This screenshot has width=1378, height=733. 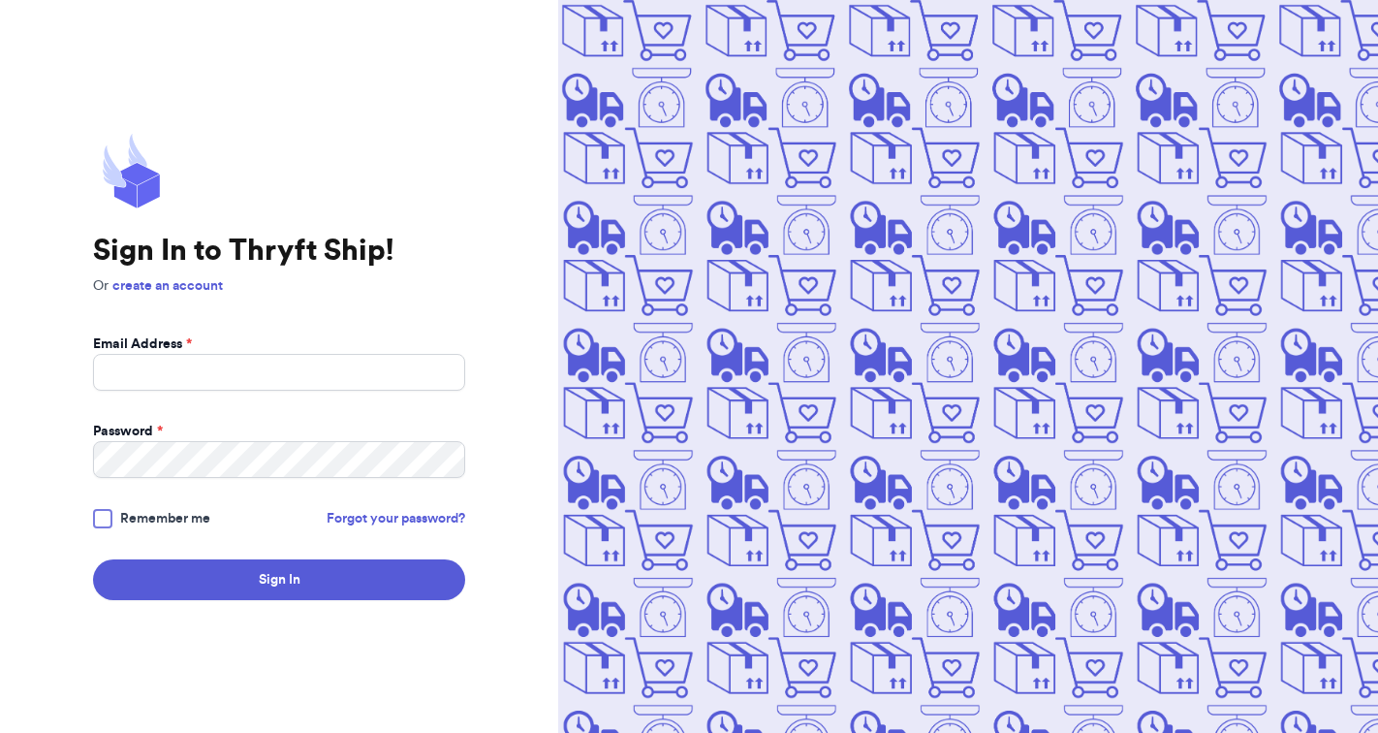 I want to click on h1: Sign In to Thryft Ship!, so click(x=279, y=251).